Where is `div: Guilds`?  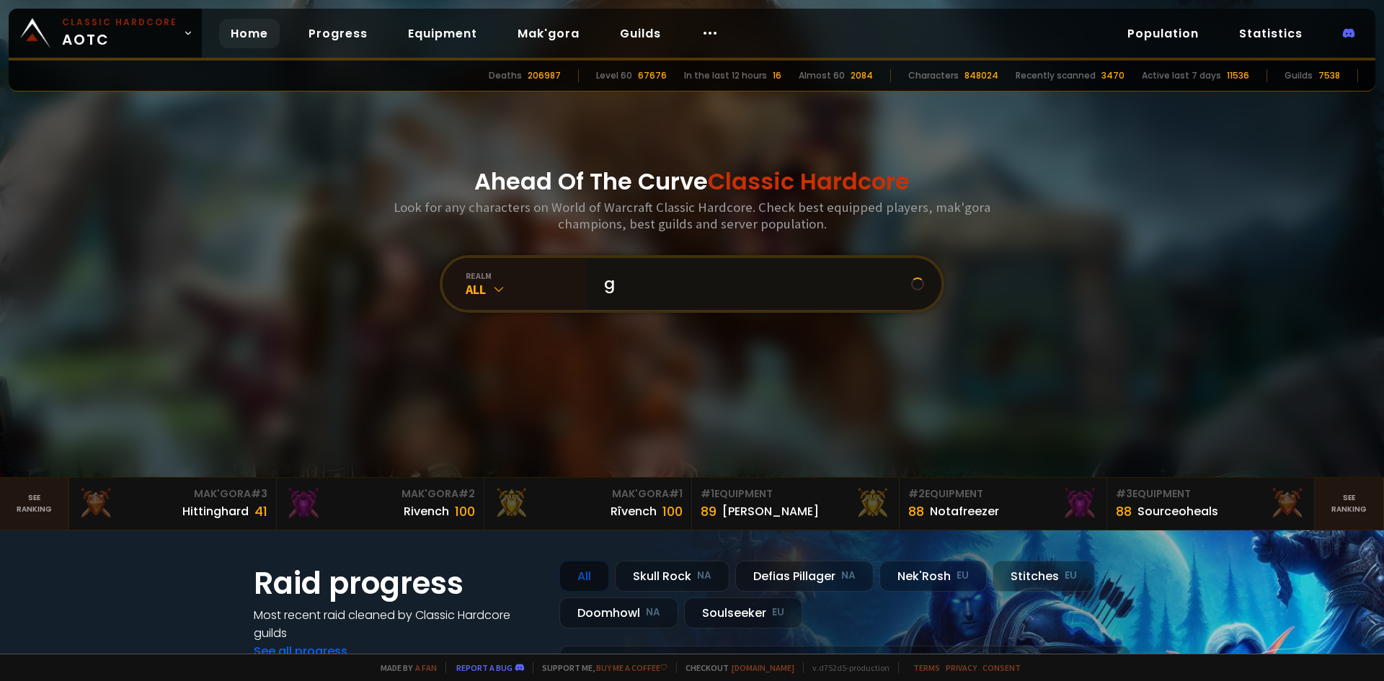
div: Guilds is located at coordinates (1298, 76).